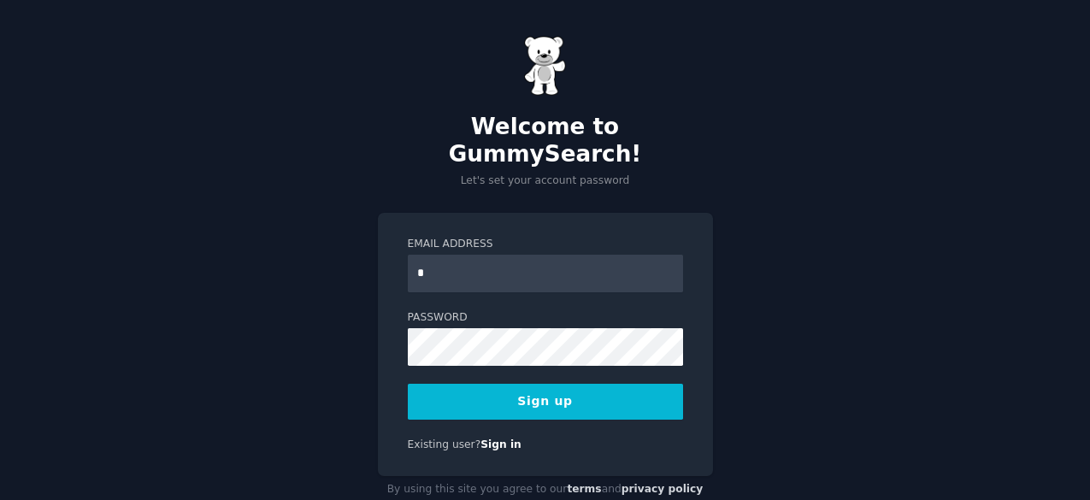 Image resolution: width=1090 pixels, height=500 pixels. Describe the element at coordinates (545, 402) in the screenshot. I see `button: Sign up` at that location.